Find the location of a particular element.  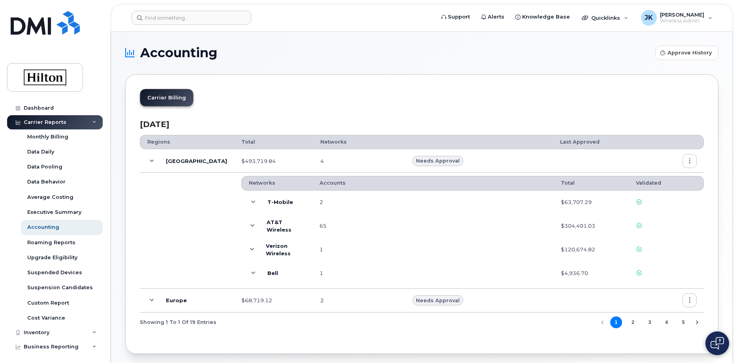

button: Next Page is located at coordinates (697, 323).